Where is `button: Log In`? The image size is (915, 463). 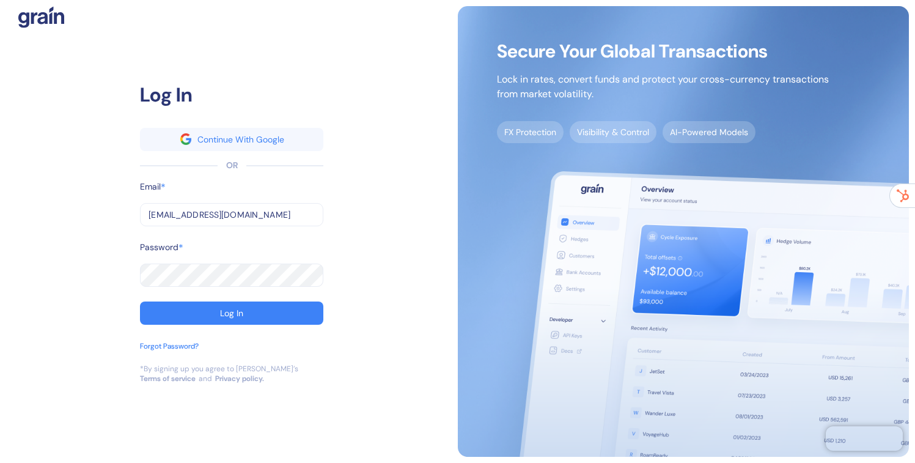
button: Log In is located at coordinates (232, 313).